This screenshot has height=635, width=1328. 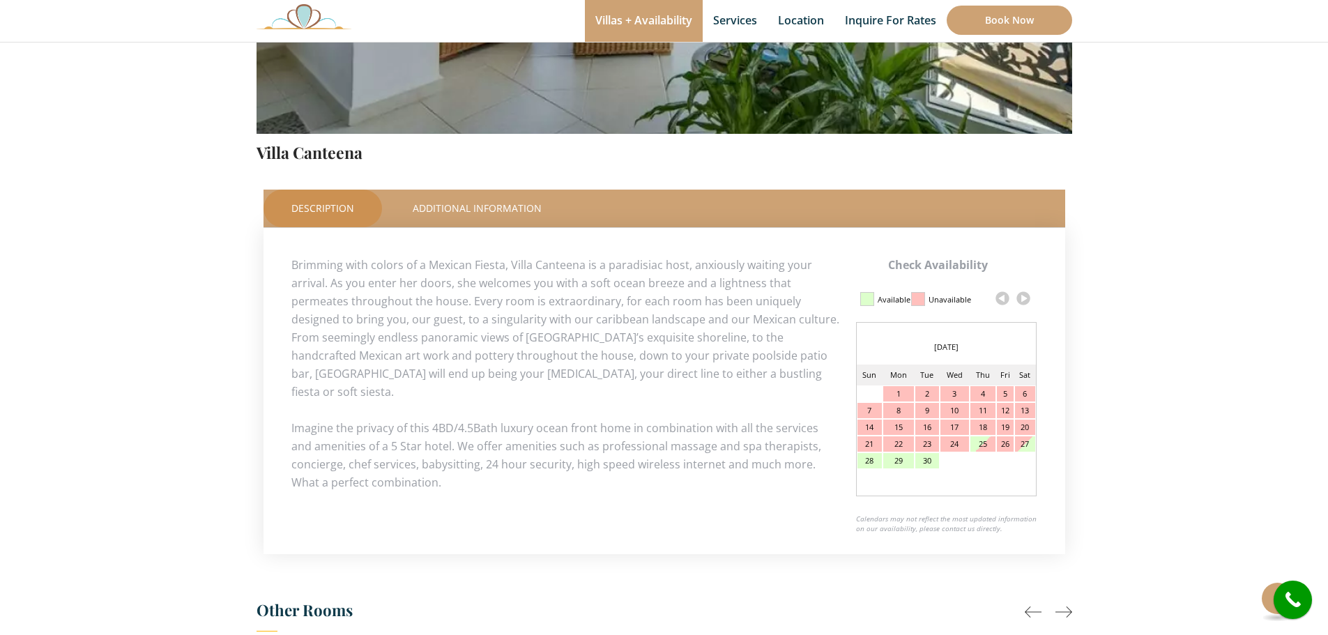 I want to click on td: Sun, so click(x=870, y=375).